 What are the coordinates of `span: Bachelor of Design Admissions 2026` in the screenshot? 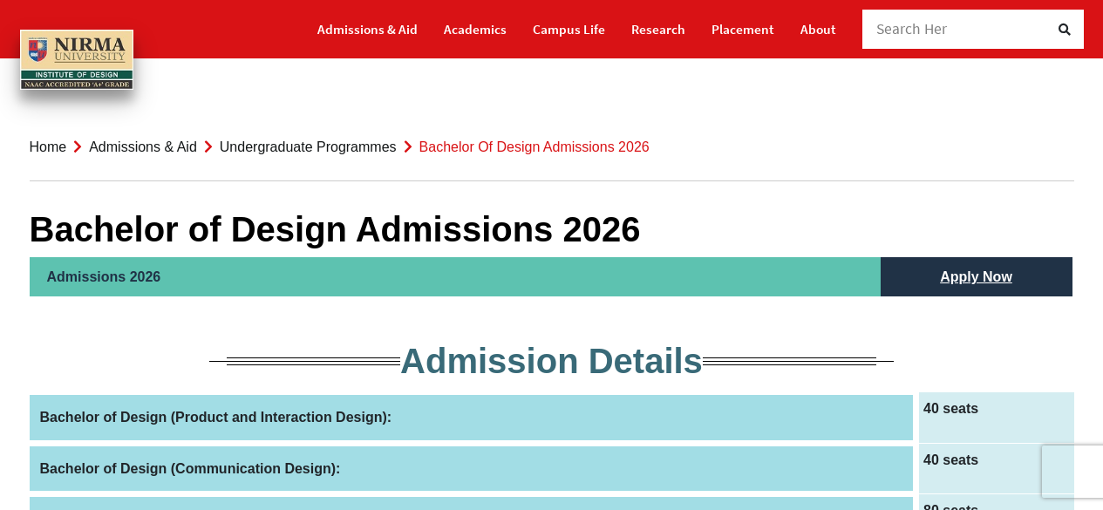 It's located at (534, 146).